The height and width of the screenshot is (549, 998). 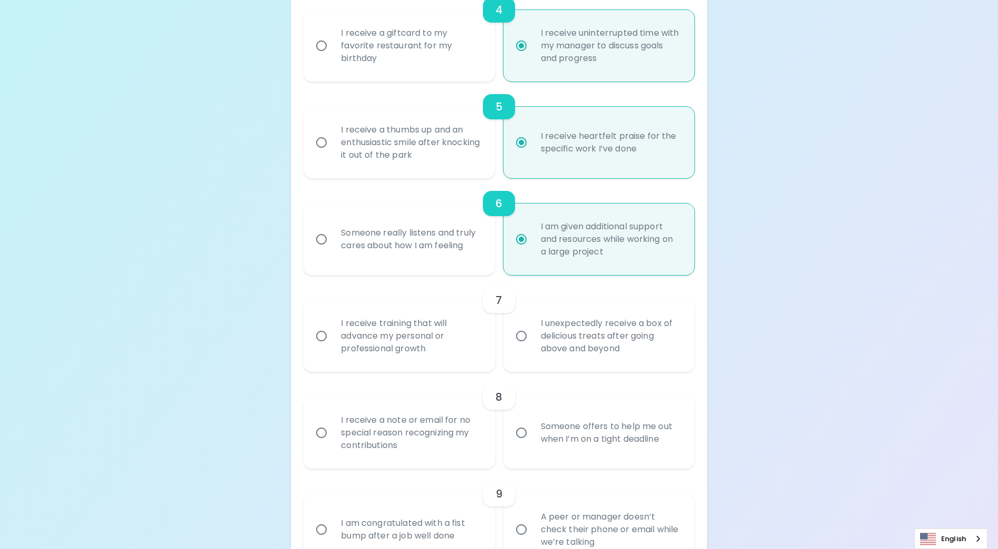 What do you see at coordinates (499, 300) in the screenshot?
I see `h6: 7` at bounding box center [499, 300].